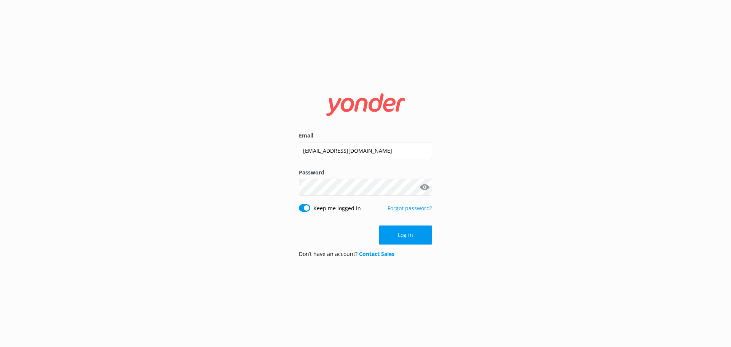 The height and width of the screenshot is (347, 731). Describe the element at coordinates (337, 208) in the screenshot. I see `label: Keep me logged in` at that location.